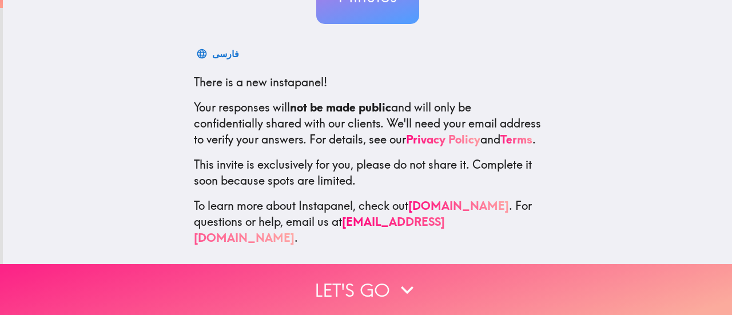 The height and width of the screenshot is (315, 732). Describe the element at coordinates (368, 222) in the screenshot. I see `p: To learn more about Instapanel, check out . For questions or help, email us at .` at that location.